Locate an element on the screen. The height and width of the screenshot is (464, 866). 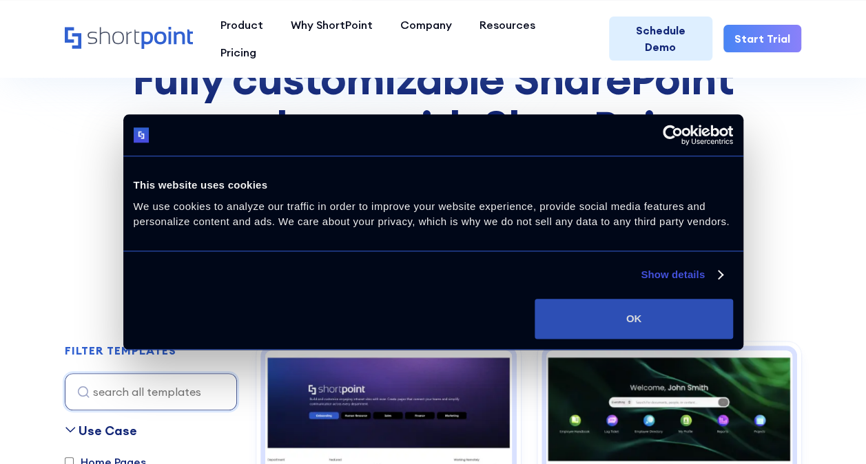
div: FILTER TEMPLATES is located at coordinates (120, 351).